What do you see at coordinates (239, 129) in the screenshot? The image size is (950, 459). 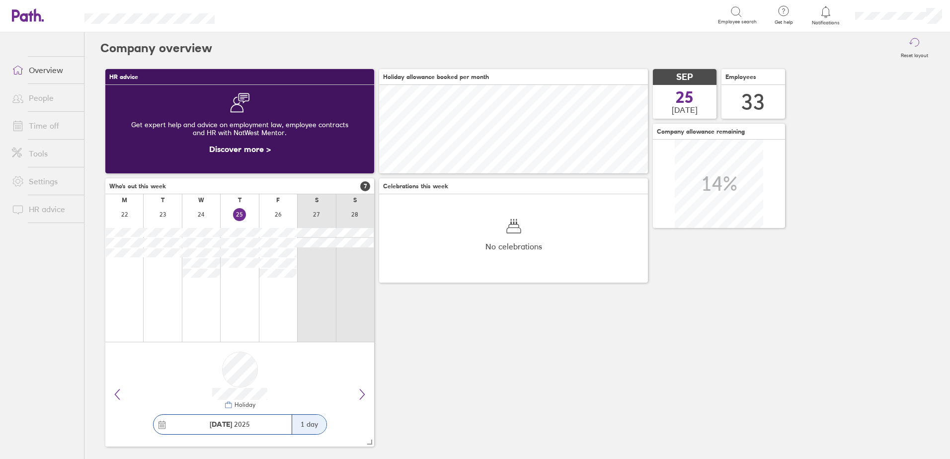 I see `div: Get expert help and advice on employment law, employee contracts and HR with NatWest Mentor.` at bounding box center [239, 129].